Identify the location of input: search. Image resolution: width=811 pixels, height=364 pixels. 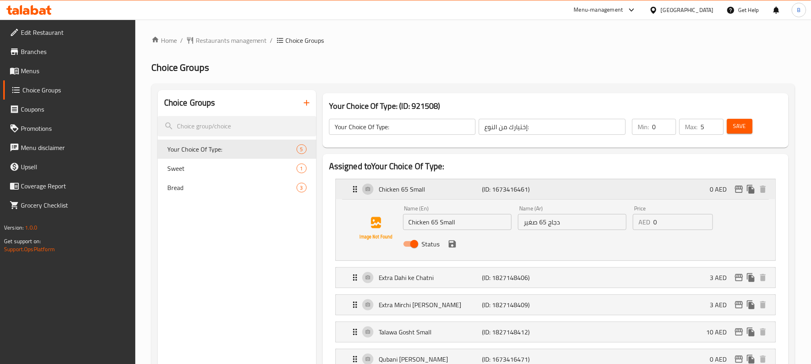
(237, 126).